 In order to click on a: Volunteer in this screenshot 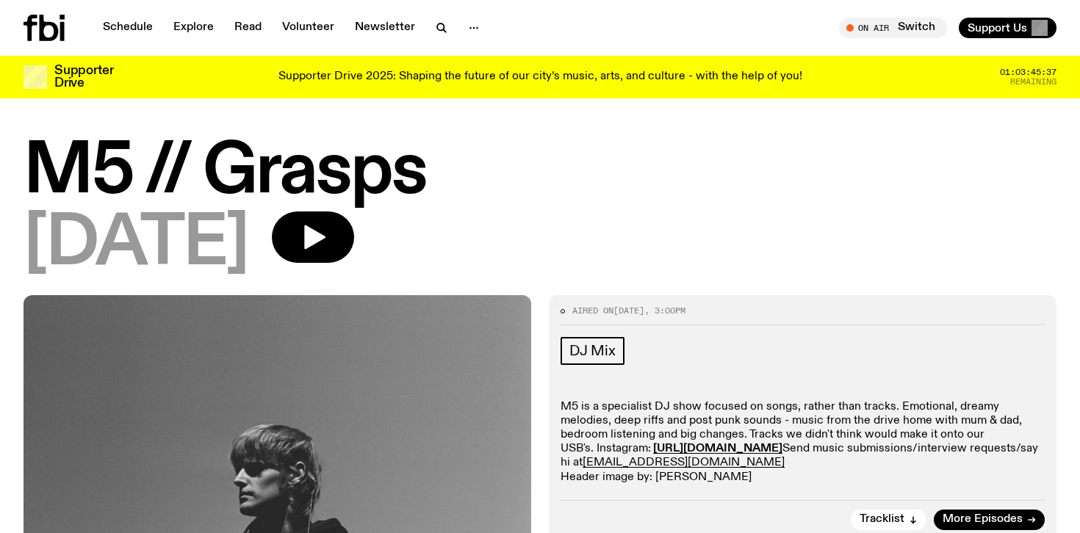, I will do `click(308, 28)`.